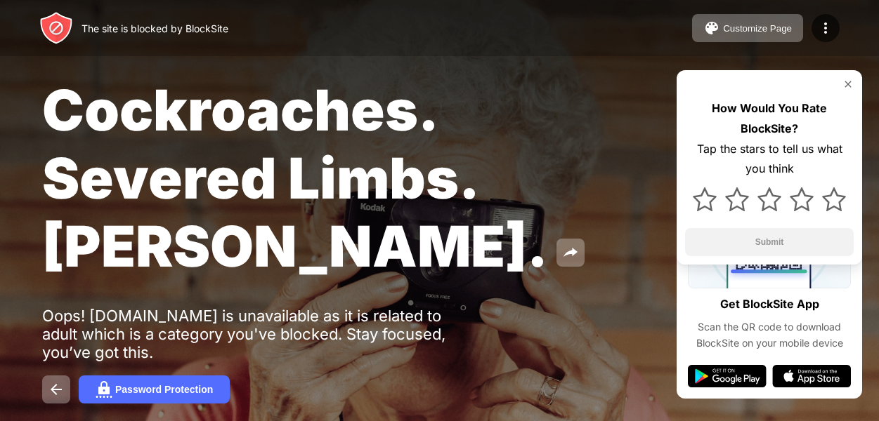 This screenshot has width=879, height=421. What do you see at coordinates (570, 253) in the screenshot?
I see `img: share.svg` at bounding box center [570, 253].